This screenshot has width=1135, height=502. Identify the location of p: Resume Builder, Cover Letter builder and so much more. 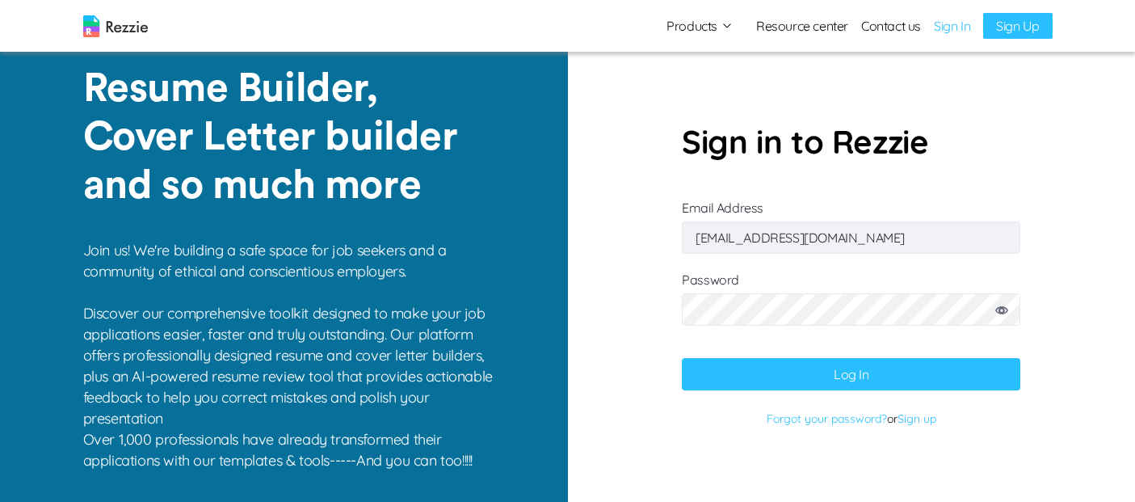
(284, 137).